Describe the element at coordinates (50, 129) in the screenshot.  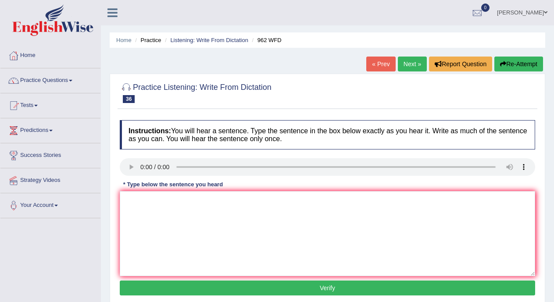
I see `a: Predictions` at that location.